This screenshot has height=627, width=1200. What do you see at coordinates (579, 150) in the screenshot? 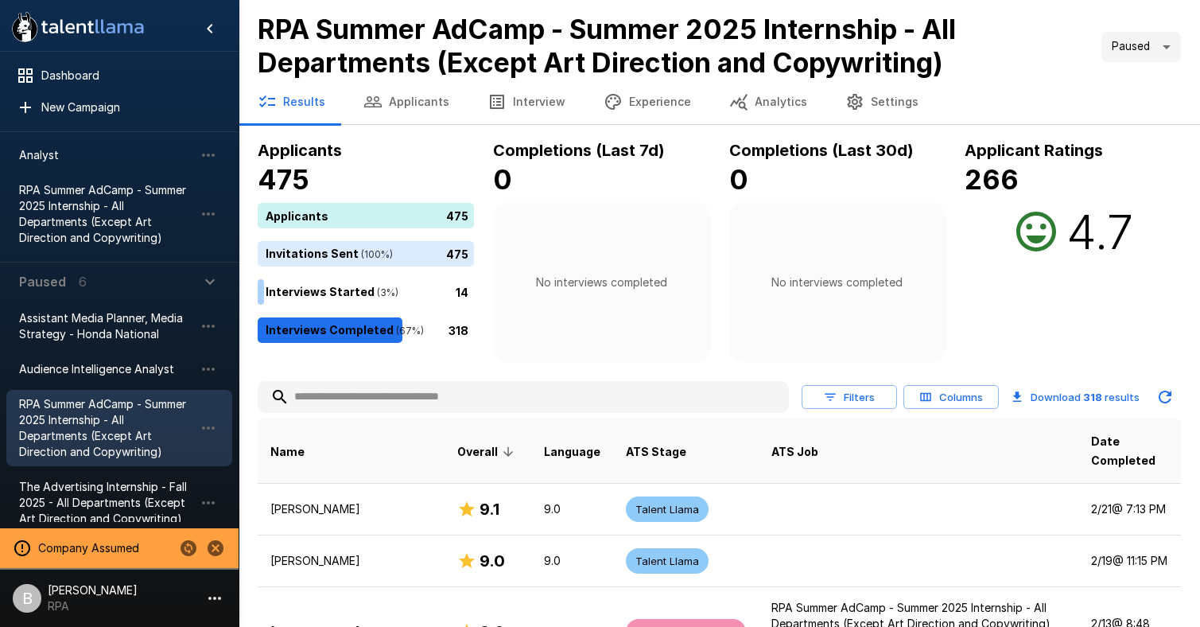
I see `b: Completions (Last 7d)` at bounding box center [579, 150].